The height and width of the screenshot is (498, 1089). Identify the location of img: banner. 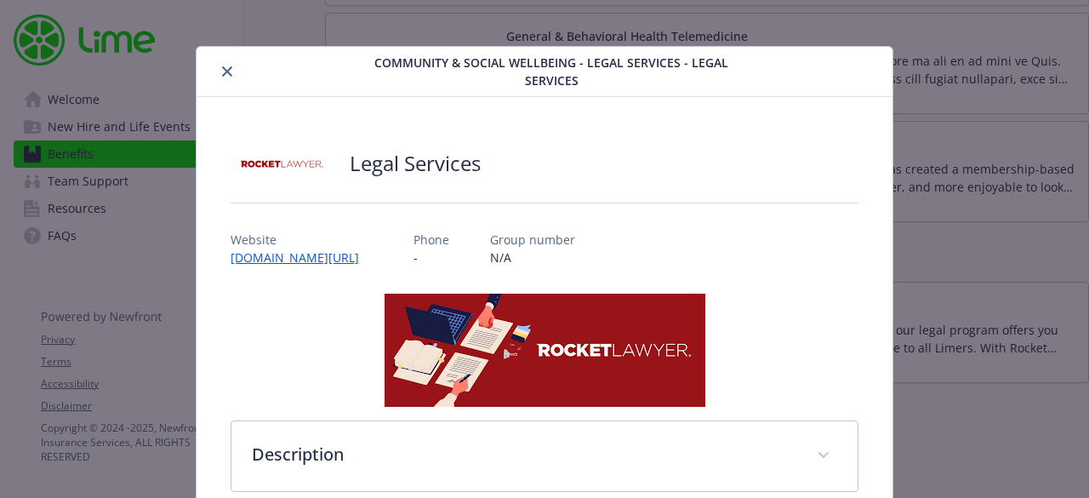
(544, 350).